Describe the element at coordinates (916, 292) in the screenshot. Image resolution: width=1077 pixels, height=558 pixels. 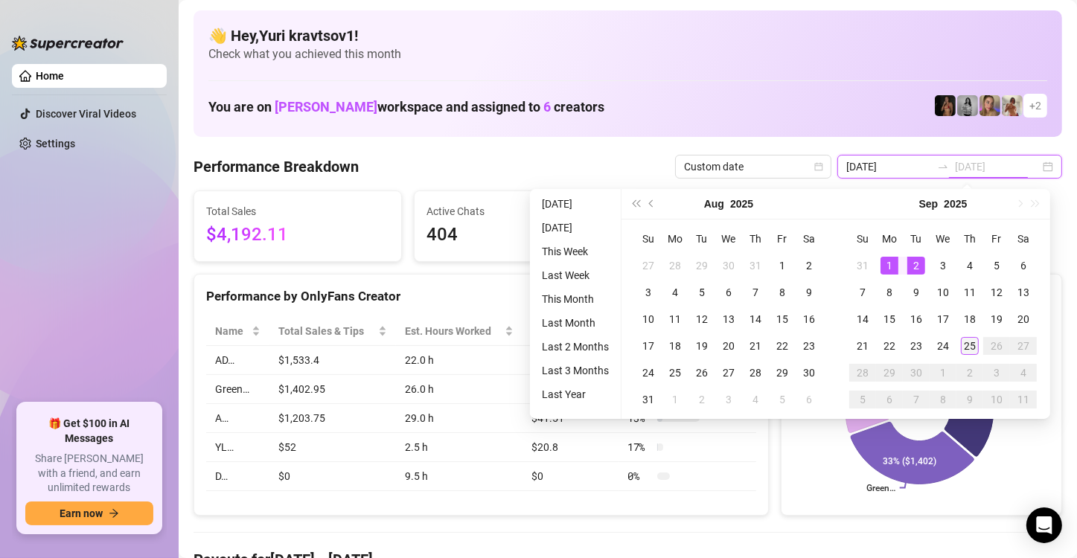
I see `td: 2025-09-09` at that location.